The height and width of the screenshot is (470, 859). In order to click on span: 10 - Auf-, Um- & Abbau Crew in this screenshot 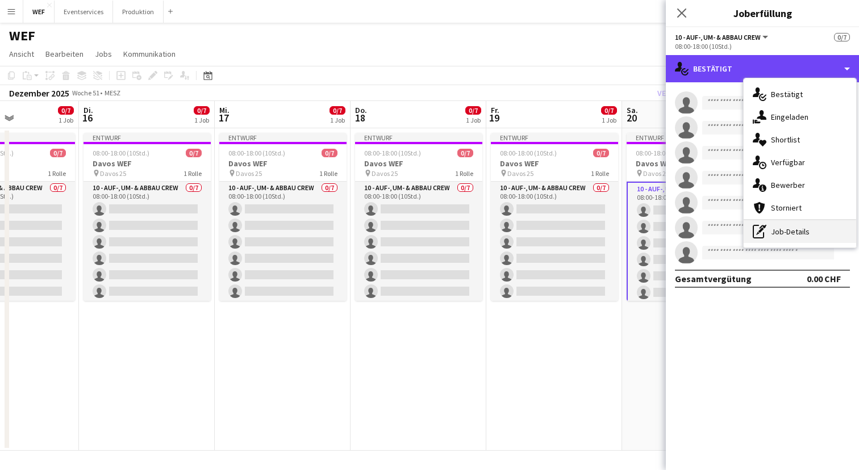, I will do `click(717, 37)`.